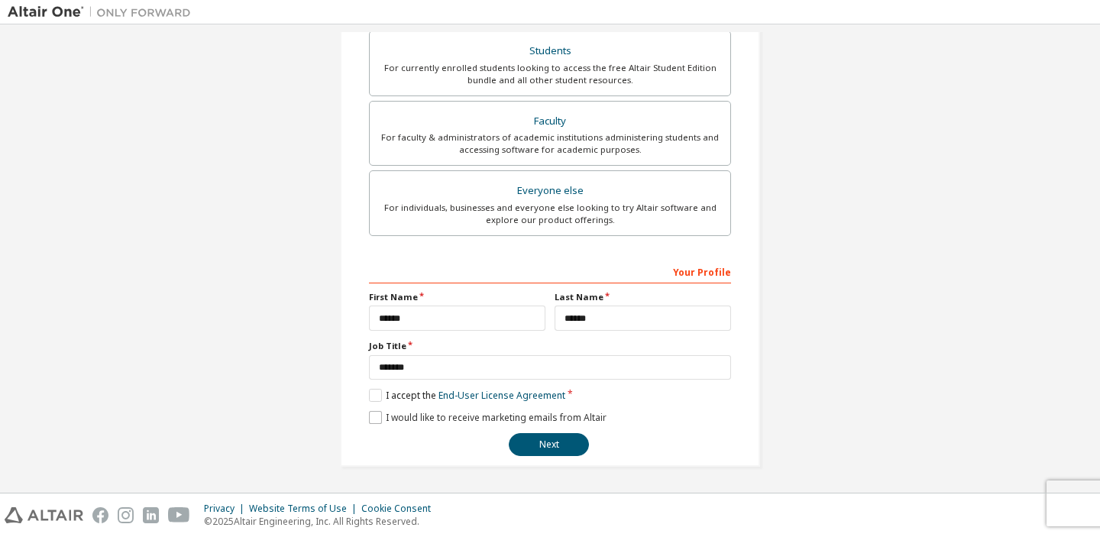 Image resolution: width=1100 pixels, height=537 pixels. I want to click on div: For currently enrolled students looking to access the free Altair Student Edition bundle and all ..., so click(550, 74).